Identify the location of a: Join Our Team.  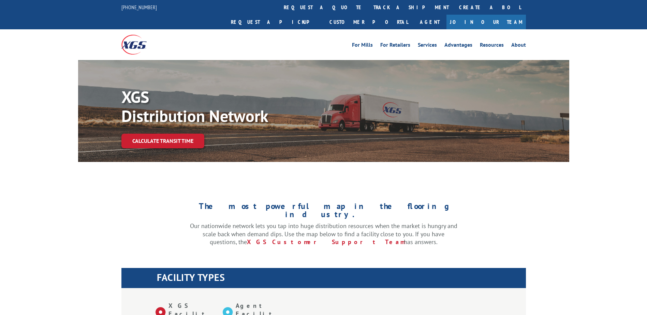
(486, 22).